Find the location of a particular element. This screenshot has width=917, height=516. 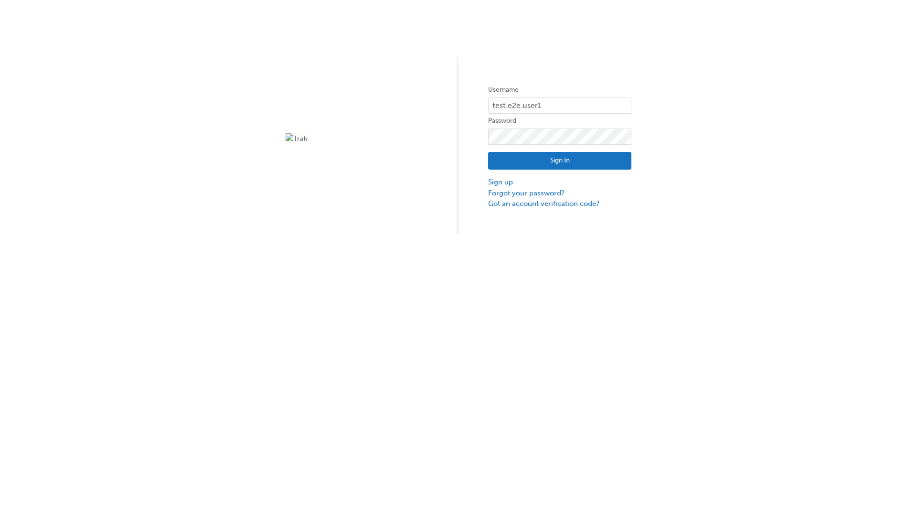

a: Sign up is located at coordinates (560, 182).